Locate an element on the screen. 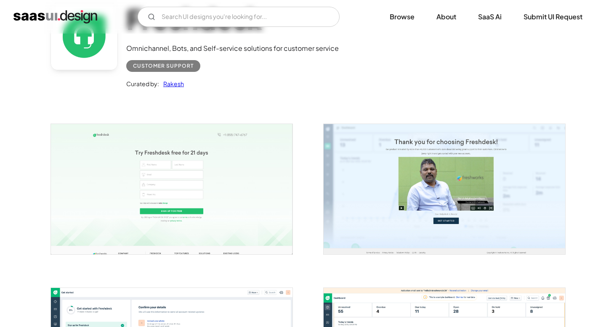 The image size is (606, 327). img: 6016ecb482f72c48898c28ae_freshdesk-login.jpg is located at coordinates (172, 189).